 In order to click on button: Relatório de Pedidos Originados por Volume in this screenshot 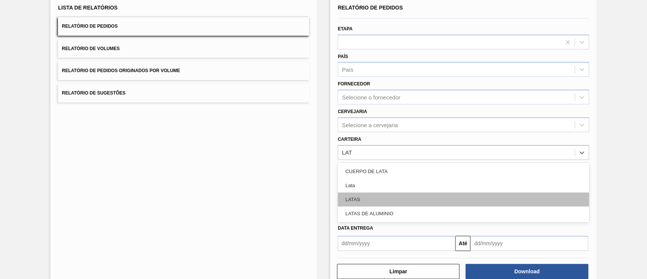, I will do `click(183, 70)`.